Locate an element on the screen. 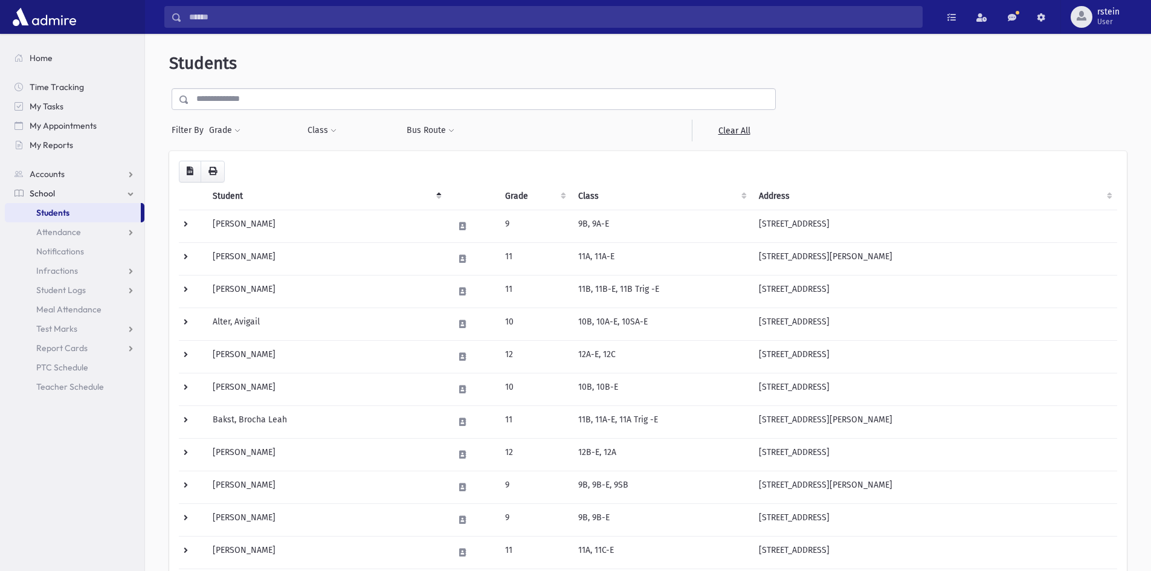 The image size is (1151, 571). span: My Appointments is located at coordinates (63, 126).